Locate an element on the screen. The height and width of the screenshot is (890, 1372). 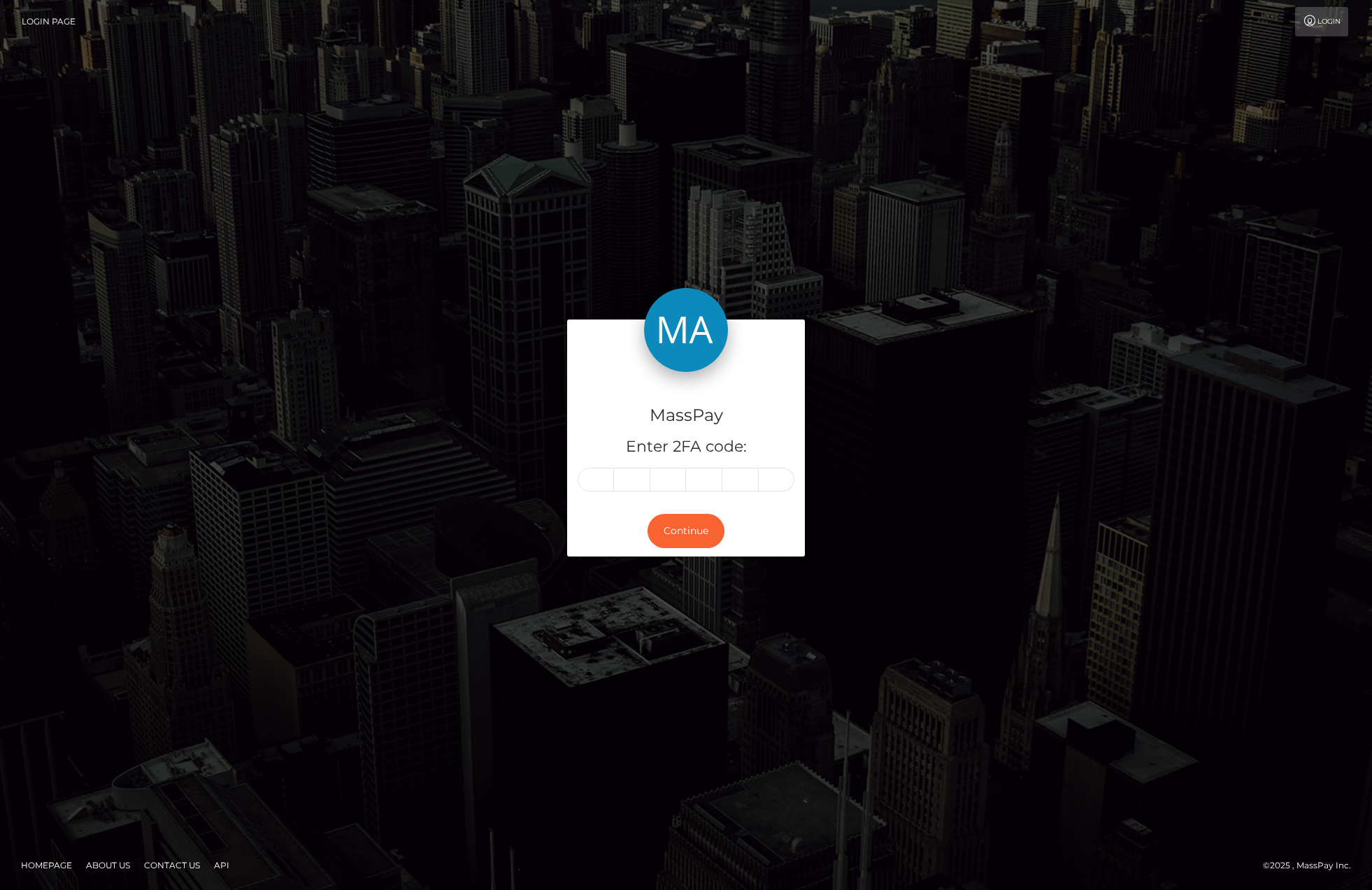
a: Login Page is located at coordinates (48, 22).